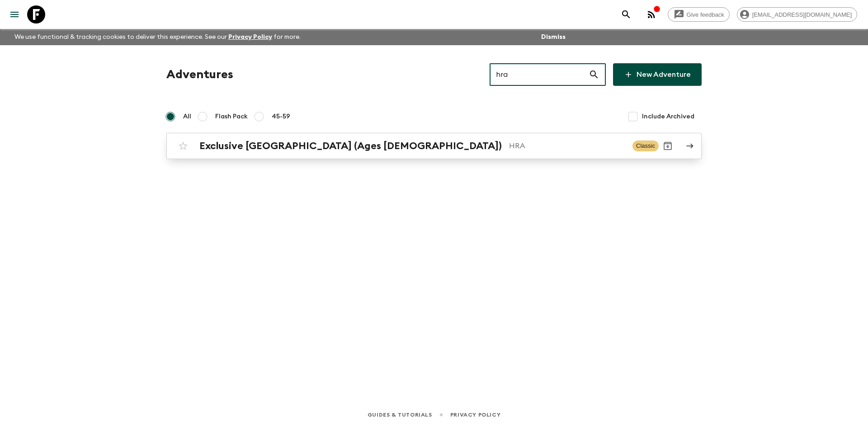 The image size is (868, 427). Describe the element at coordinates (705, 14) in the screenshot. I see `span: Give feedback` at that location.